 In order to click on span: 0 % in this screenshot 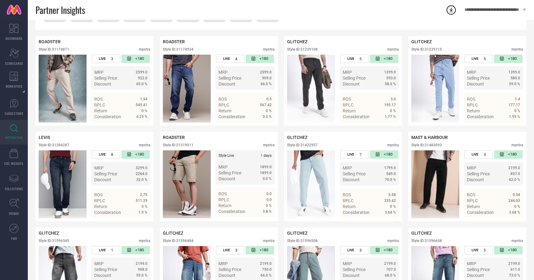, I will do `click(268, 206)`.